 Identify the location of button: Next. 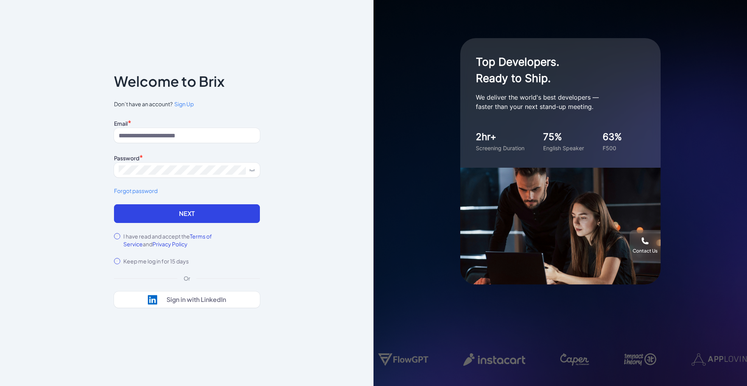
(187, 214).